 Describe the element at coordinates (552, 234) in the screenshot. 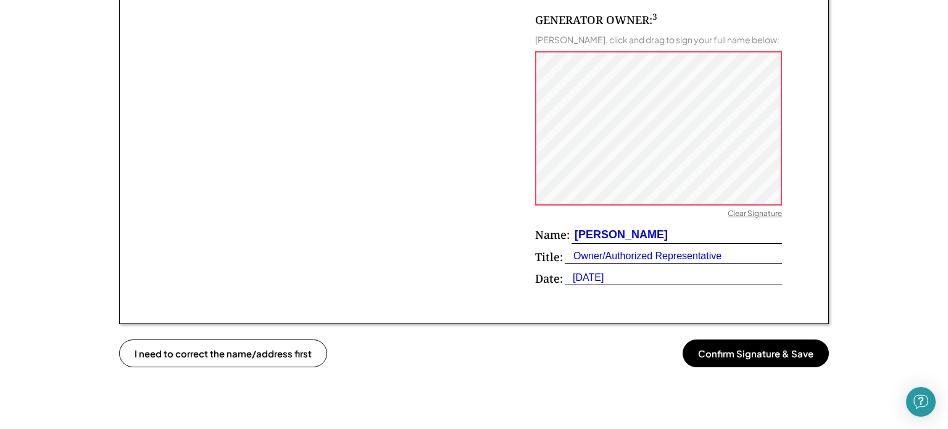

I see `div: Name:` at that location.